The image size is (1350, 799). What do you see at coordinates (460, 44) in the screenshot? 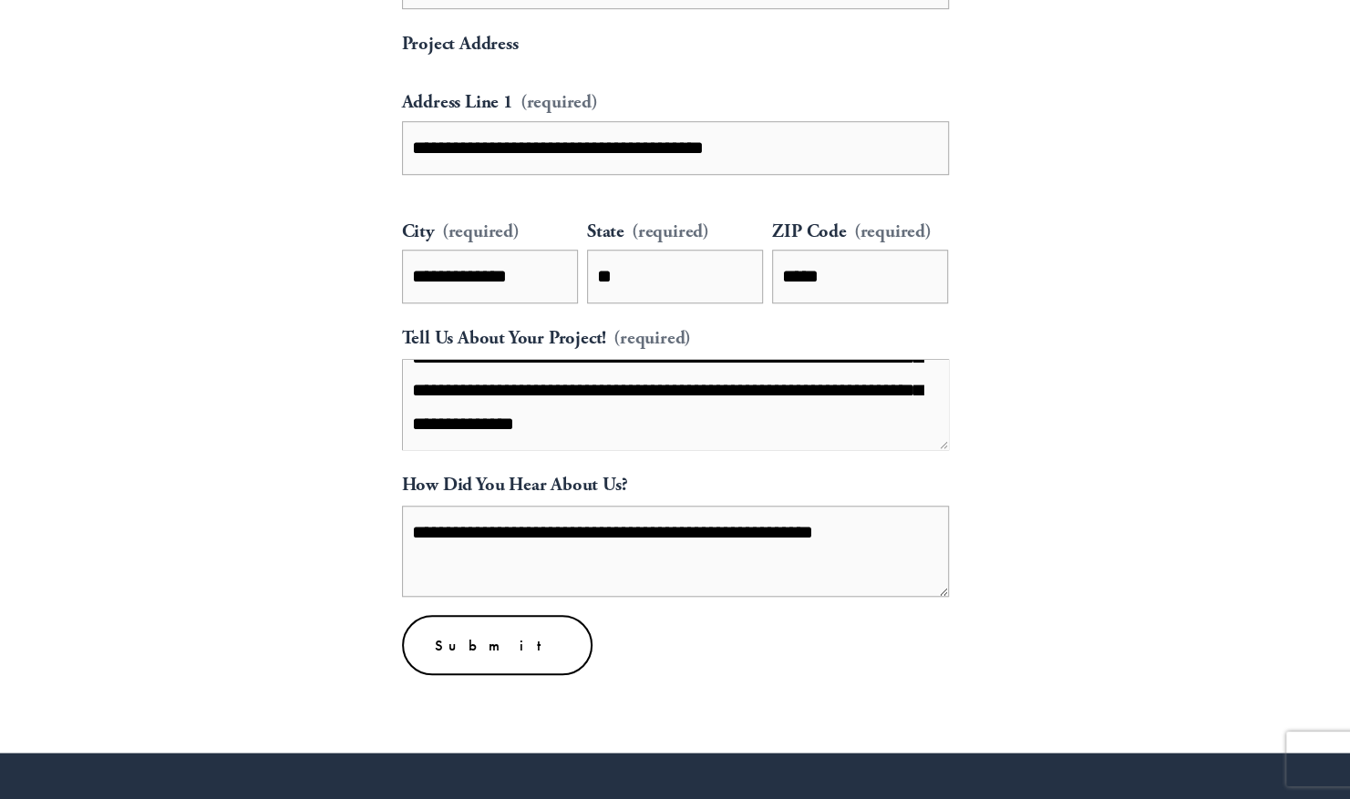
I see `span: Project Address` at bounding box center [460, 44].